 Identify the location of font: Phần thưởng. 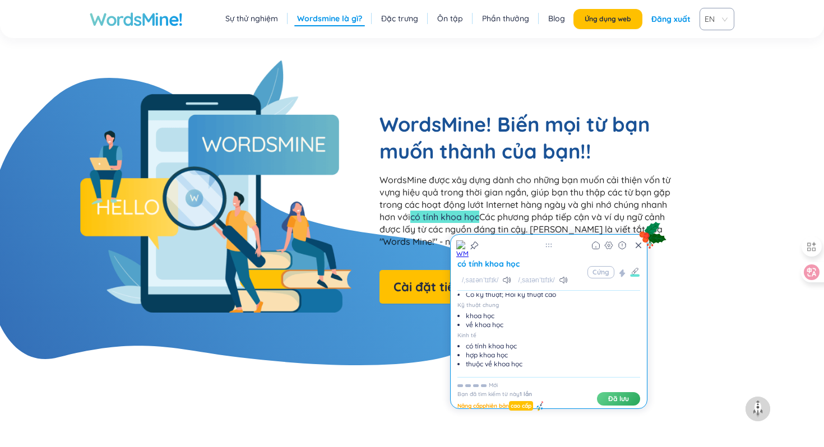
(506, 18).